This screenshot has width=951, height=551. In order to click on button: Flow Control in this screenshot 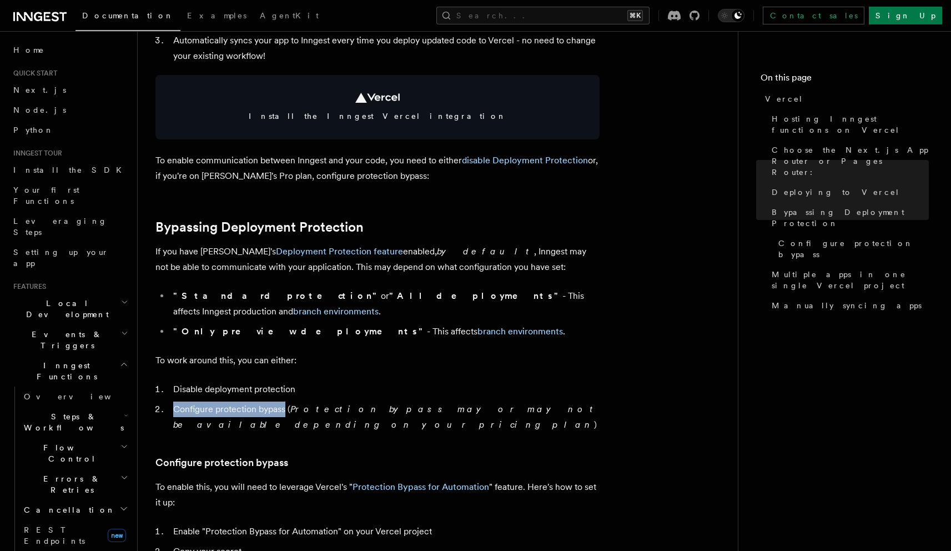, I will do `click(75, 453)`.